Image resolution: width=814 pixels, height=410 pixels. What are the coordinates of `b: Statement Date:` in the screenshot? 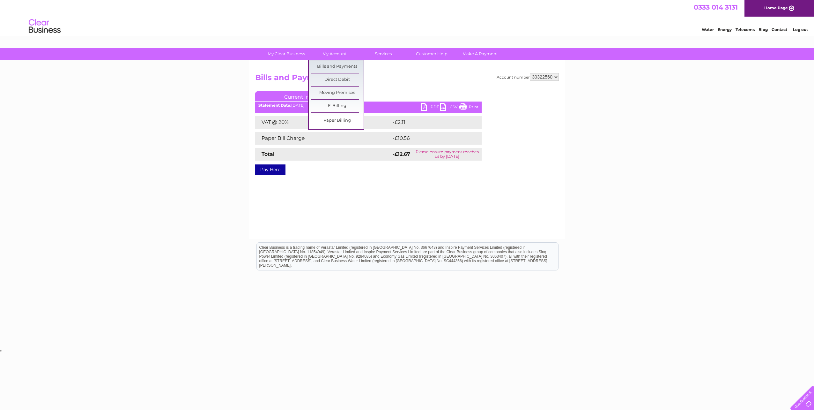 It's located at (275, 105).